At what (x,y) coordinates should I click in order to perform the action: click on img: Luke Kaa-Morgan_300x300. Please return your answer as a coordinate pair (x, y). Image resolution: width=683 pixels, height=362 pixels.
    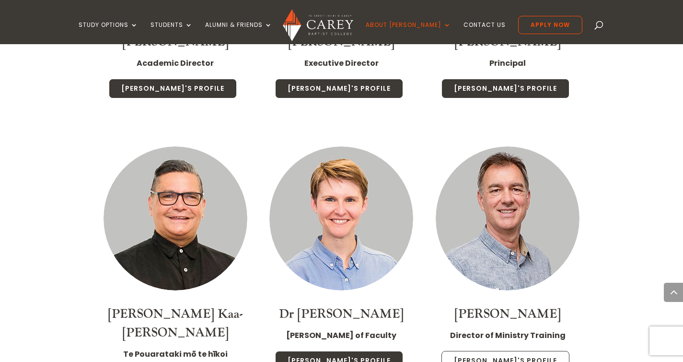
    Looking at the image, I should click on (176, 218).